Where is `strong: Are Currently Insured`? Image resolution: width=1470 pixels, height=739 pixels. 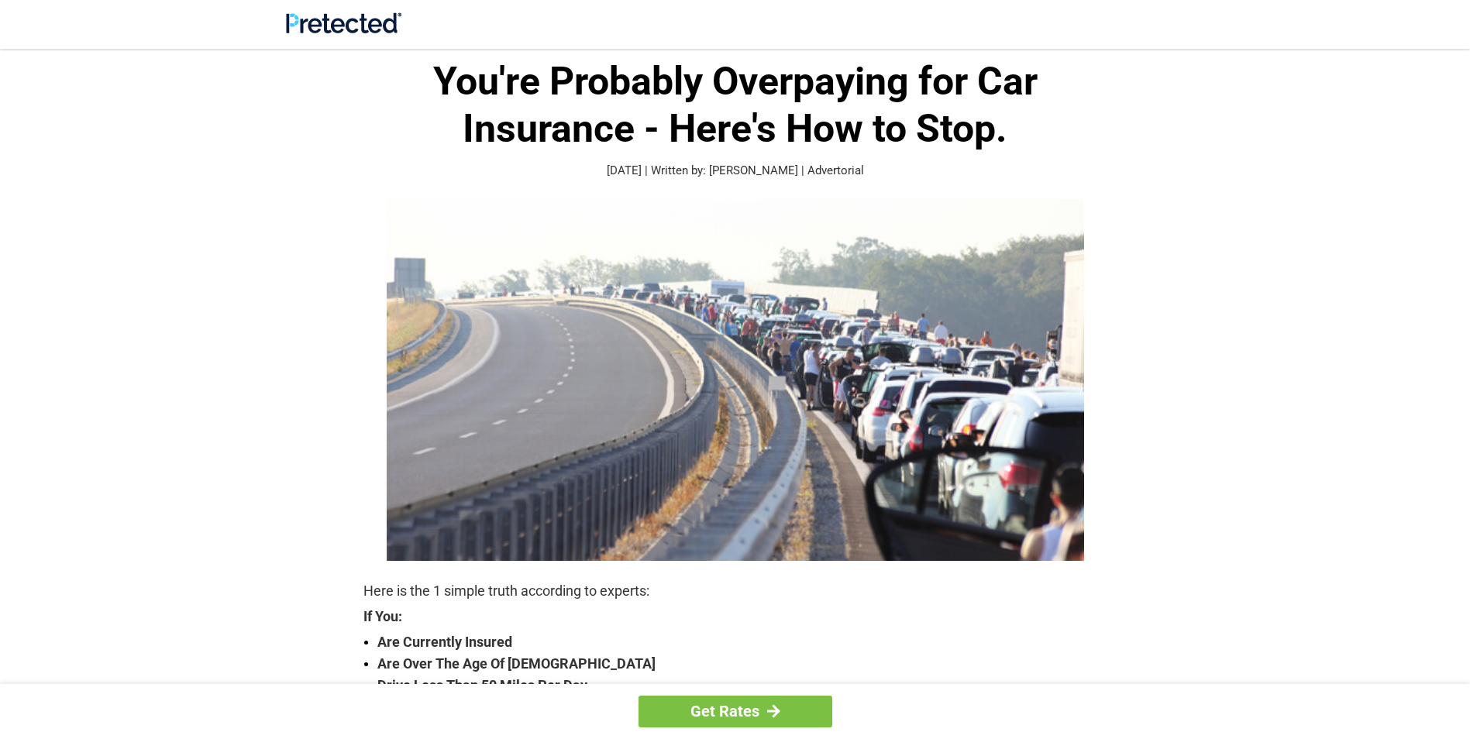 strong: Are Currently Insured is located at coordinates (743, 643).